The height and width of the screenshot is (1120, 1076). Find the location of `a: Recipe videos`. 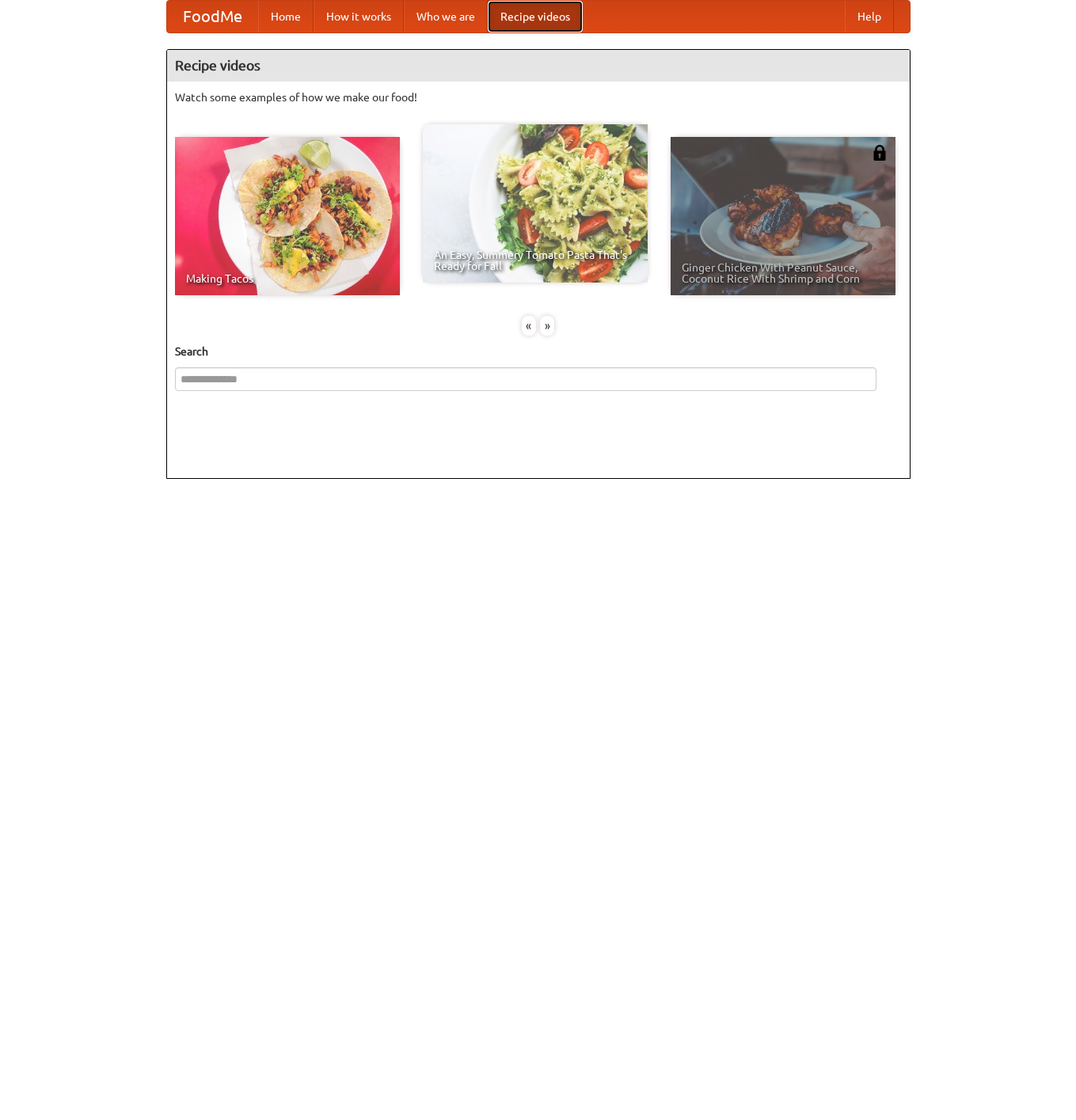

a: Recipe videos is located at coordinates (535, 17).